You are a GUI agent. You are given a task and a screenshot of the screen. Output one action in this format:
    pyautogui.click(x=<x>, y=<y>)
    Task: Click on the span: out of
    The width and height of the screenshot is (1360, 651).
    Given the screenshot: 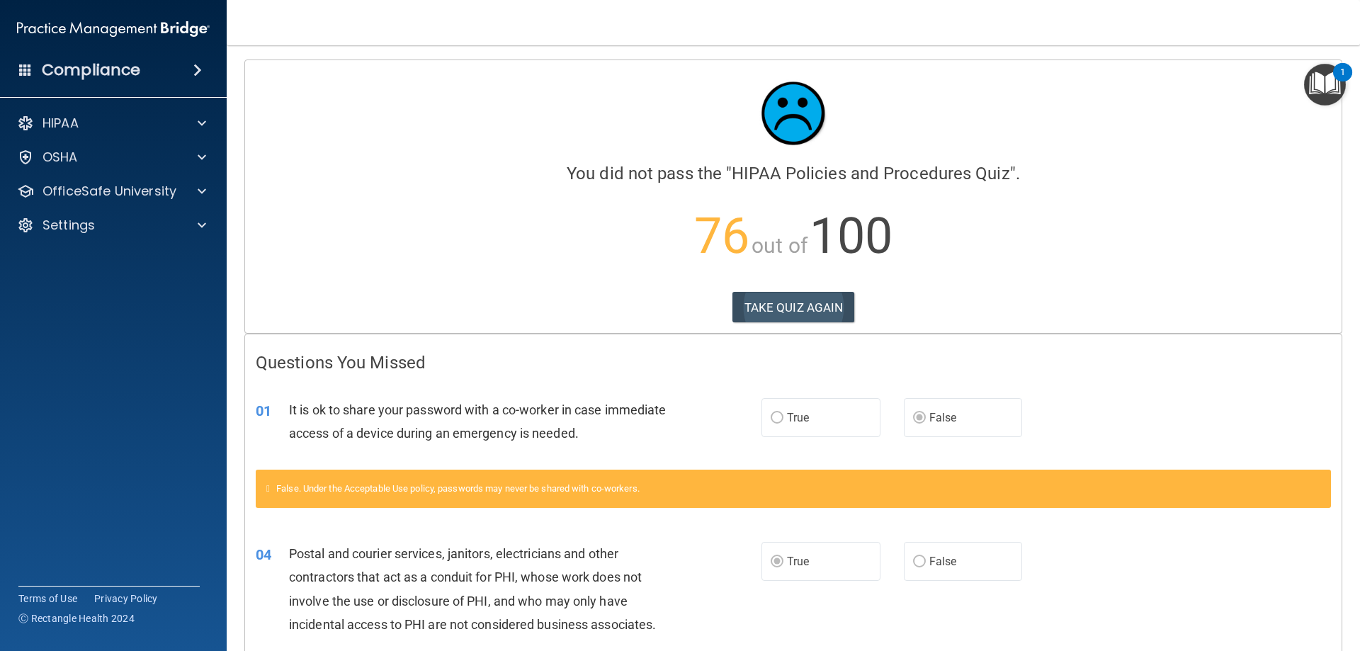 What is the action you would take?
    pyautogui.click(x=779, y=245)
    